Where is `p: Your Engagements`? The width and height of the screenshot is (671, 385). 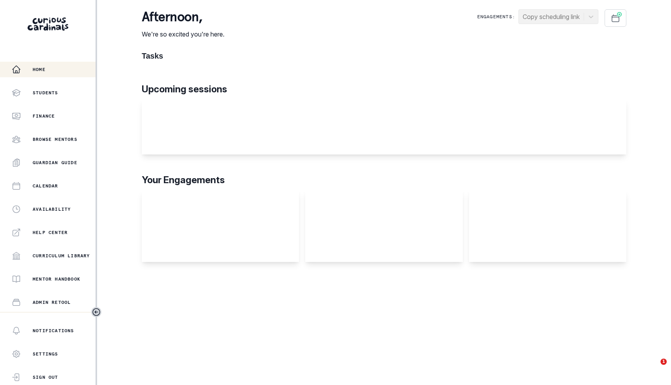
p: Your Engagements is located at coordinates (384, 180).